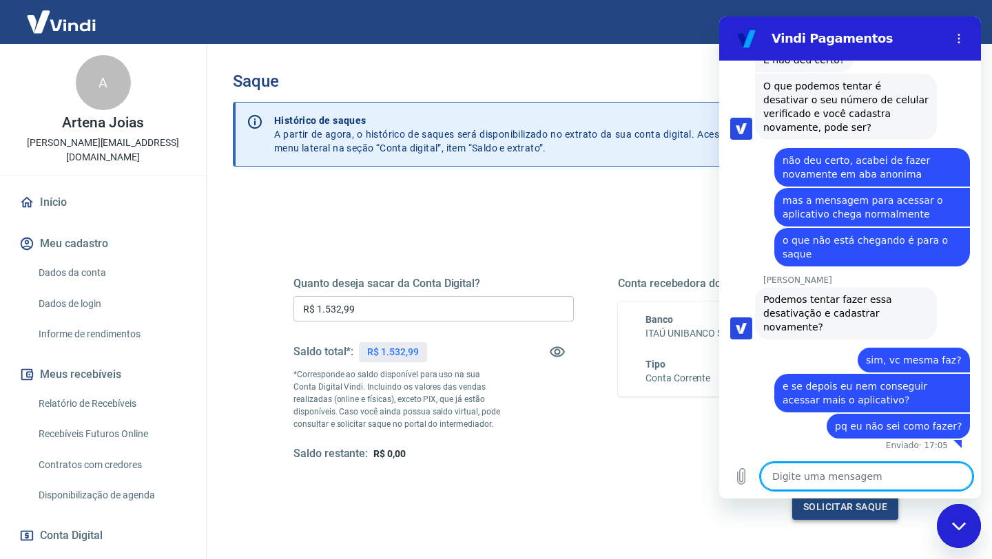  Describe the element at coordinates (111, 465) in the screenshot. I see `a: Contratos com credores` at that location.